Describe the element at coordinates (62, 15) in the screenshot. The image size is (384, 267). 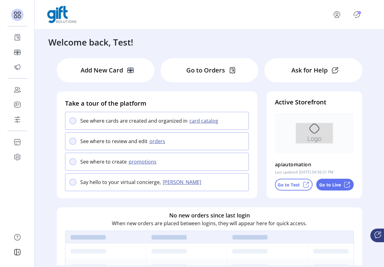
I see `img: logo` at that location.